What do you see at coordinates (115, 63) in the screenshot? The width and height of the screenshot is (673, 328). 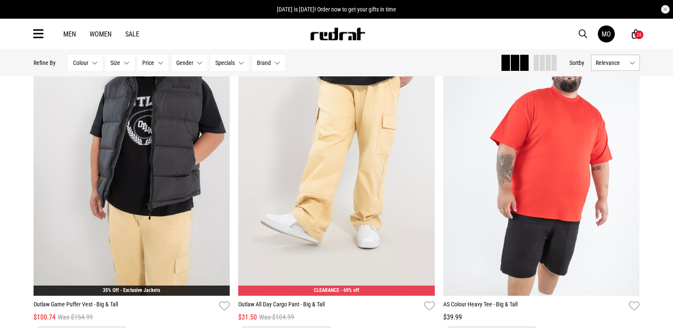 I see `span: Size` at bounding box center [115, 63].